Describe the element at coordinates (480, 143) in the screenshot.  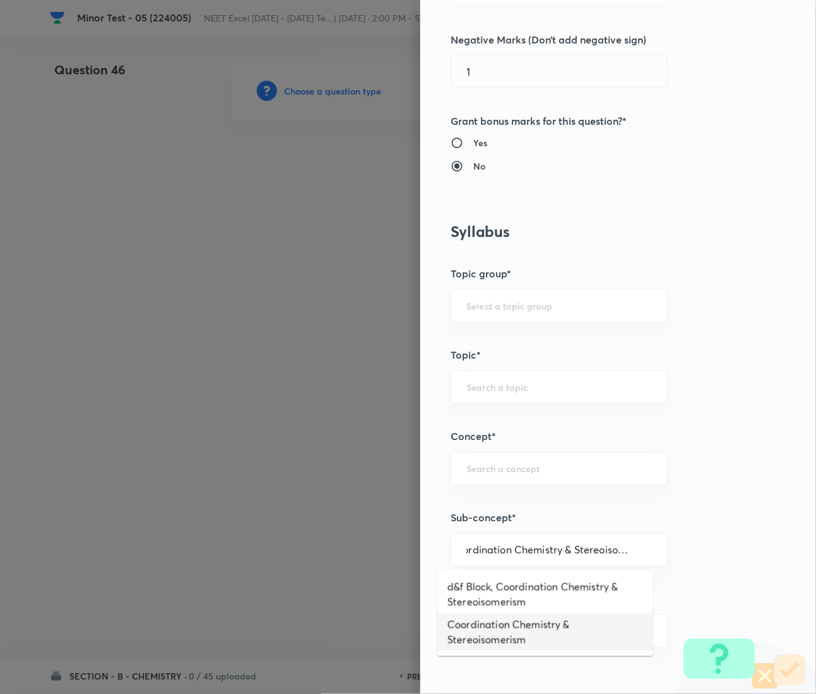
I see `h6: Yes` at that location.